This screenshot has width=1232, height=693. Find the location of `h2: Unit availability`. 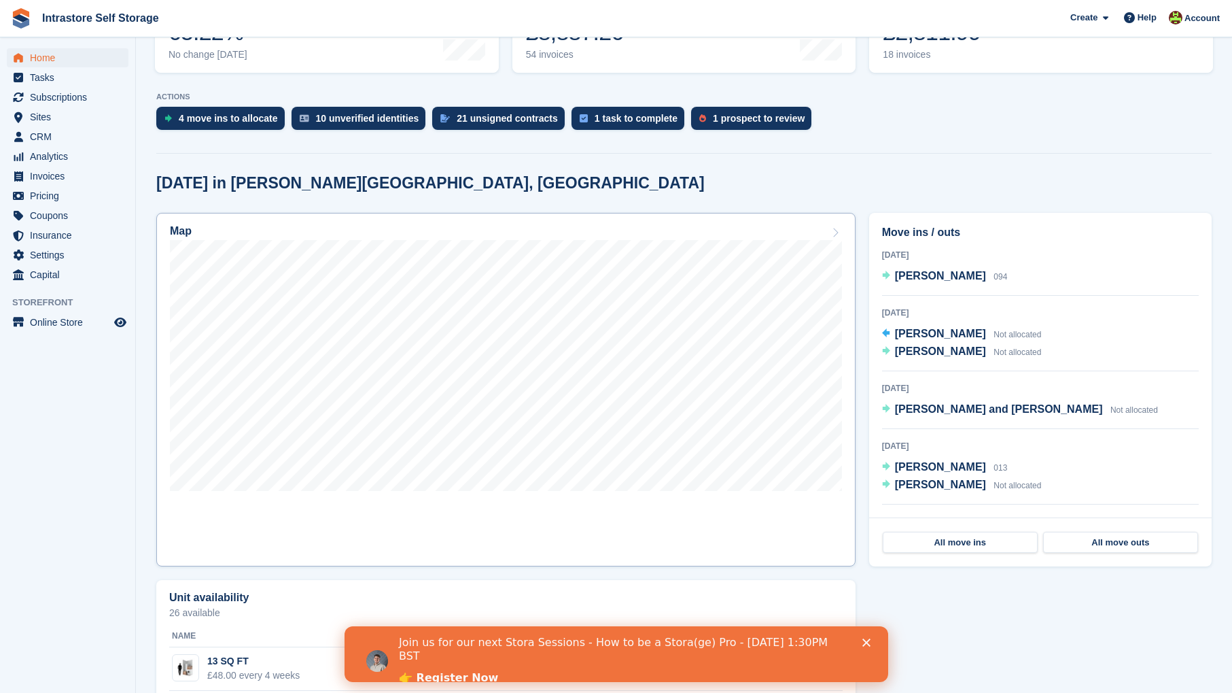

h2: Unit availability is located at coordinates (209, 598).